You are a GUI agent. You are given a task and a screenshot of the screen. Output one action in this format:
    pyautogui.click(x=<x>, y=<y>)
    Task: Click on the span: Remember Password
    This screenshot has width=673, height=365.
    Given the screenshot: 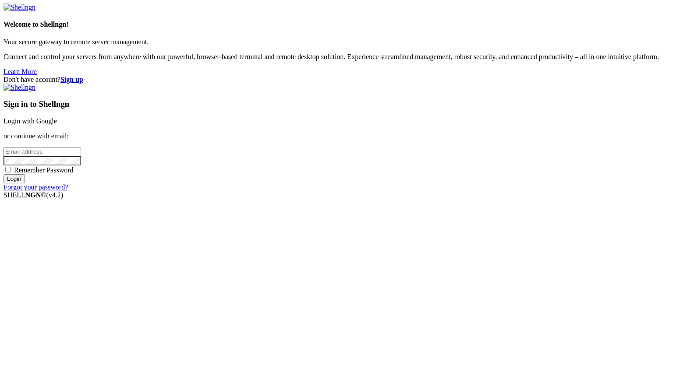 What is the action you would take?
    pyautogui.click(x=44, y=170)
    